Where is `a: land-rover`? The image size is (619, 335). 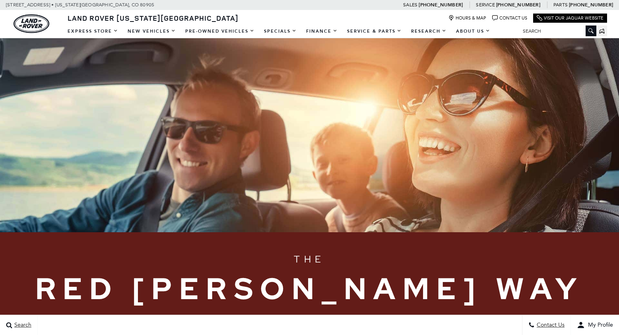 a: land-rover is located at coordinates (31, 23).